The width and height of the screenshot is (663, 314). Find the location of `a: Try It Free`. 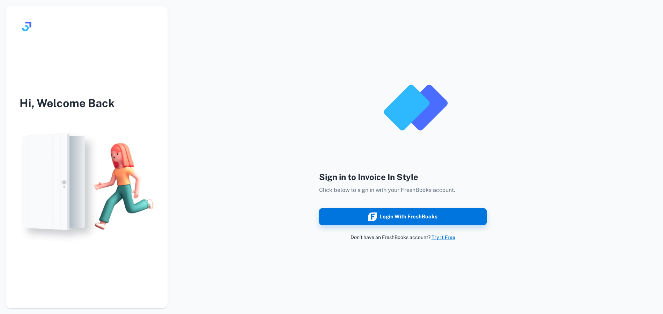

a: Try It Free is located at coordinates (443, 237).